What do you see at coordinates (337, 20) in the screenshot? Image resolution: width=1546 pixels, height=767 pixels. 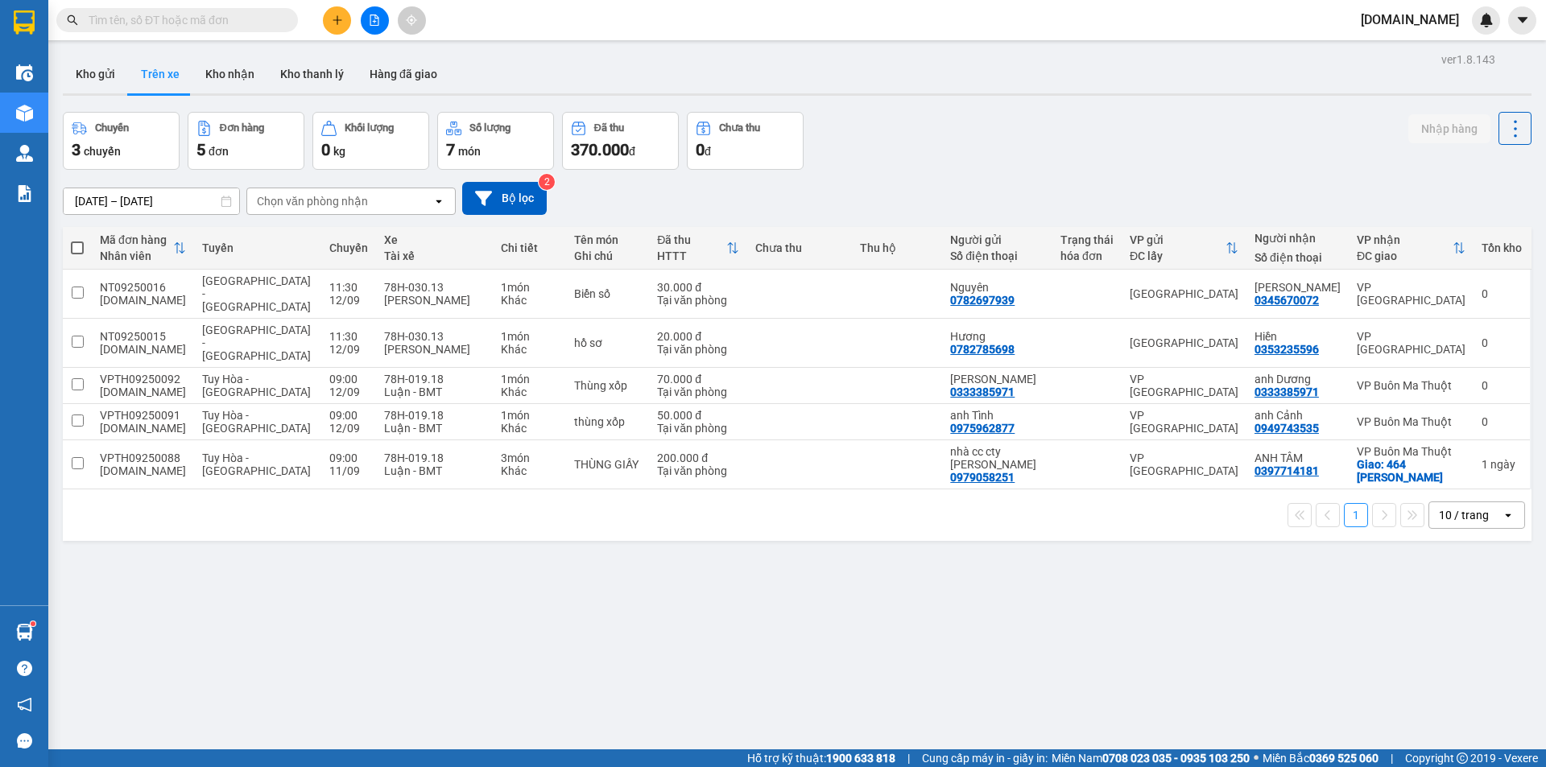 I see `span: plus` at bounding box center [337, 20].